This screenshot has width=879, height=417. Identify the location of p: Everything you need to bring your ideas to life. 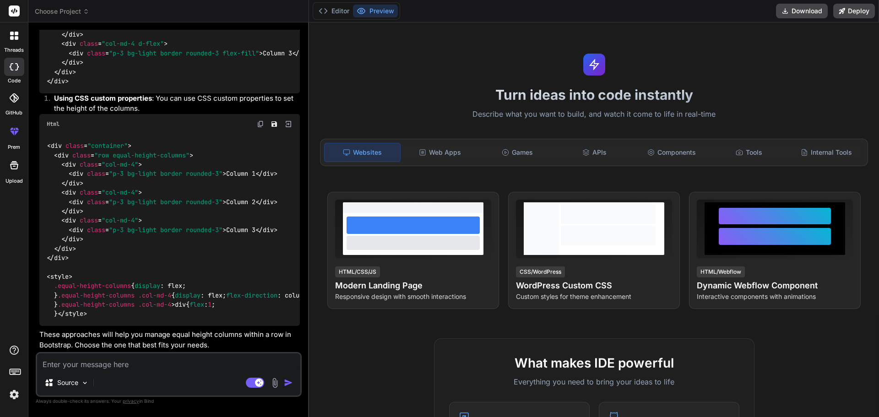
(594, 382).